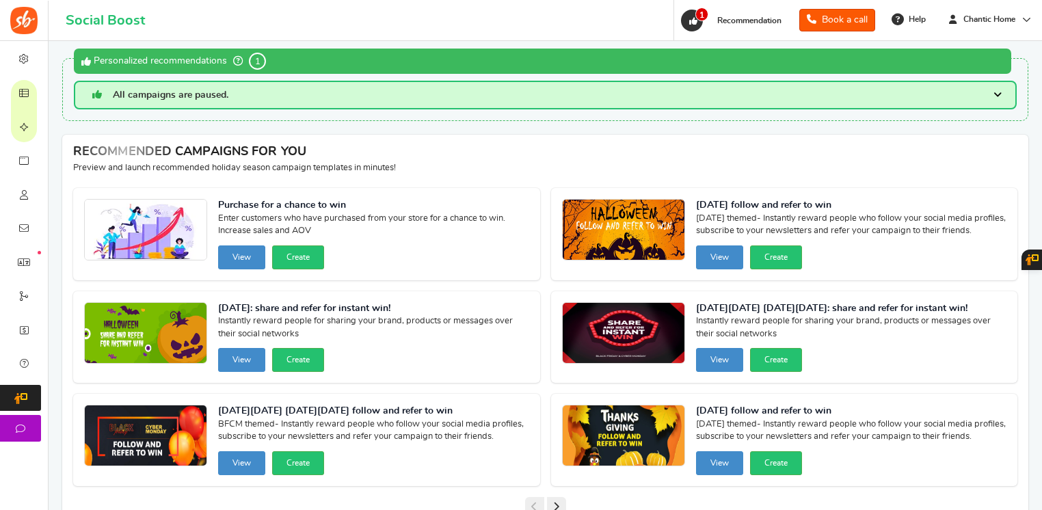 The height and width of the screenshot is (510, 1042). I want to click on em: New, so click(39, 252).